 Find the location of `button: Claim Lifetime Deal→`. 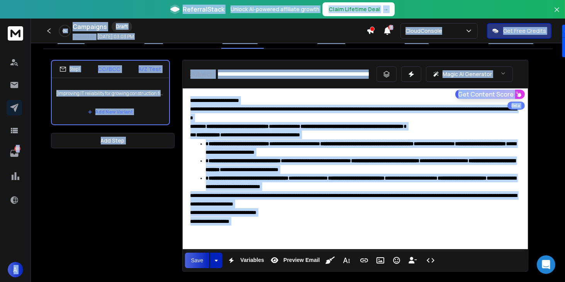

button: Claim Lifetime Deal→ is located at coordinates (358, 9).